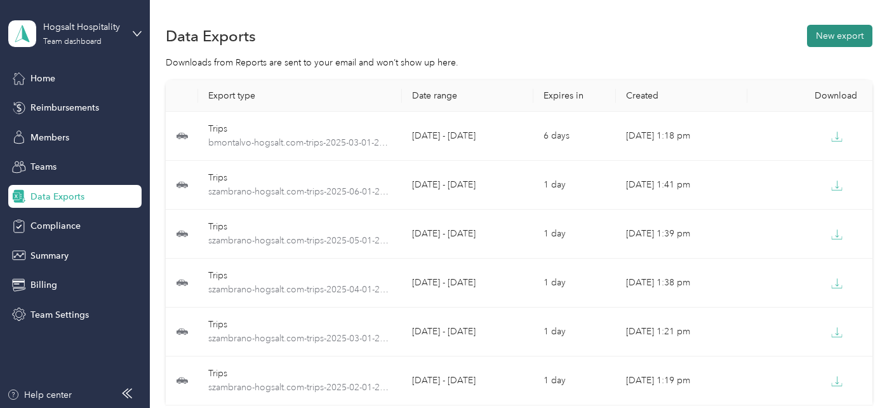  I want to click on span: Teams, so click(43, 166).